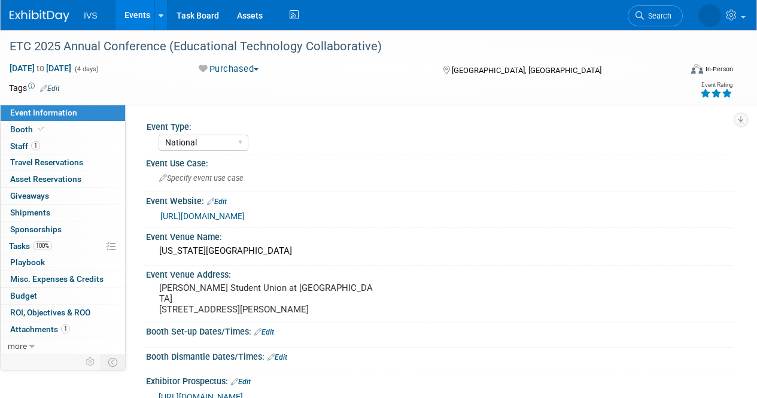 Image resolution: width=757 pixels, height=398 pixels. Describe the element at coordinates (439, 331) in the screenshot. I see `div: Booth Set-up Dates/Times:` at that location.